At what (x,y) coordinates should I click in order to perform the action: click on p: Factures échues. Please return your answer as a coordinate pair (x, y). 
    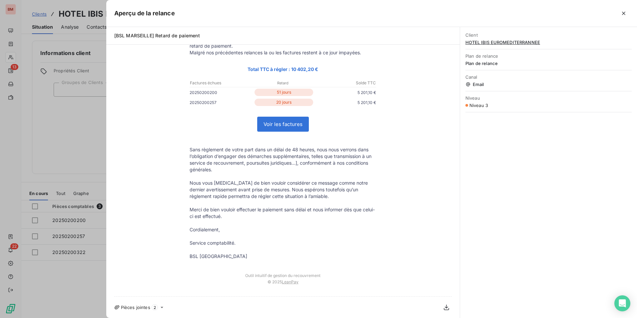
    Looking at the image, I should click on (220, 83).